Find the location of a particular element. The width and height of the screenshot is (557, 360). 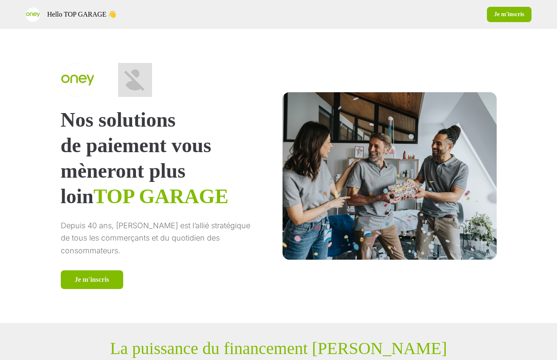

p: de paiement vous is located at coordinates (160, 145).